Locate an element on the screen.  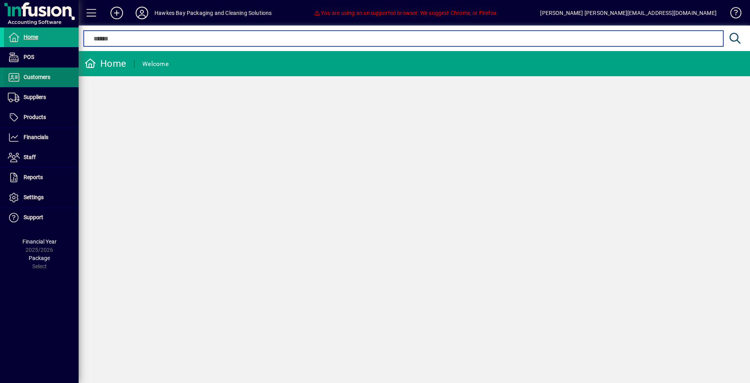
a: Reports is located at coordinates (41, 178).